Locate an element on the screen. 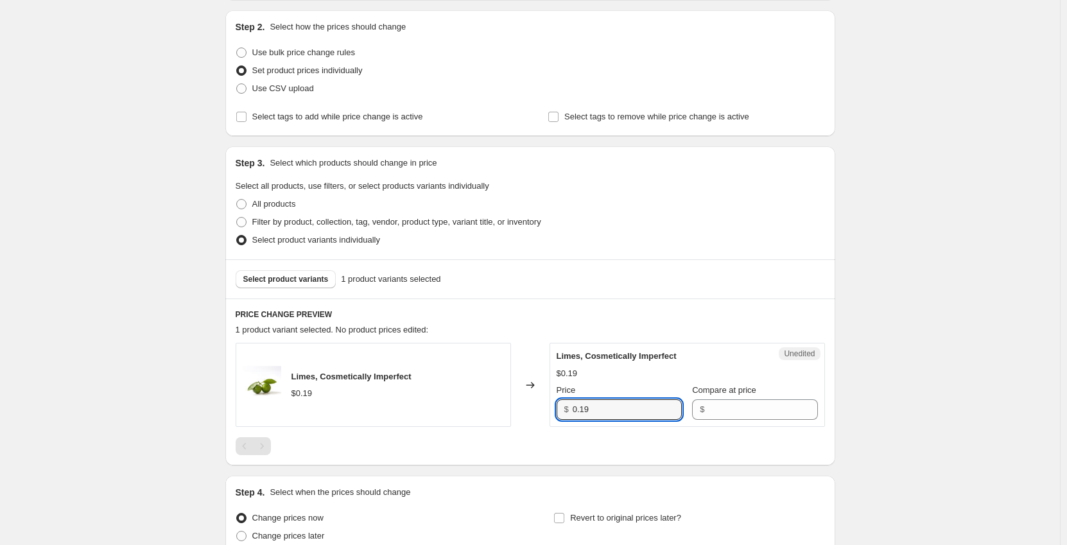  span: Price is located at coordinates (566, 390).